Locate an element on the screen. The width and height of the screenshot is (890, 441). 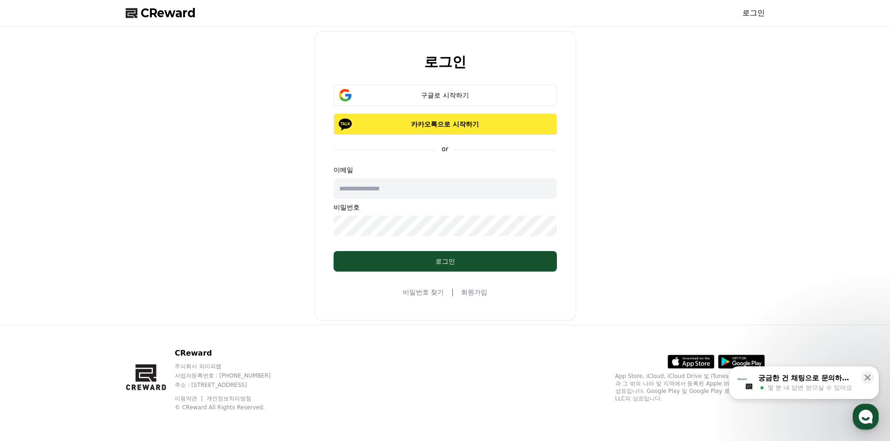
div: 구글로 시작하기 is located at coordinates (445, 95).